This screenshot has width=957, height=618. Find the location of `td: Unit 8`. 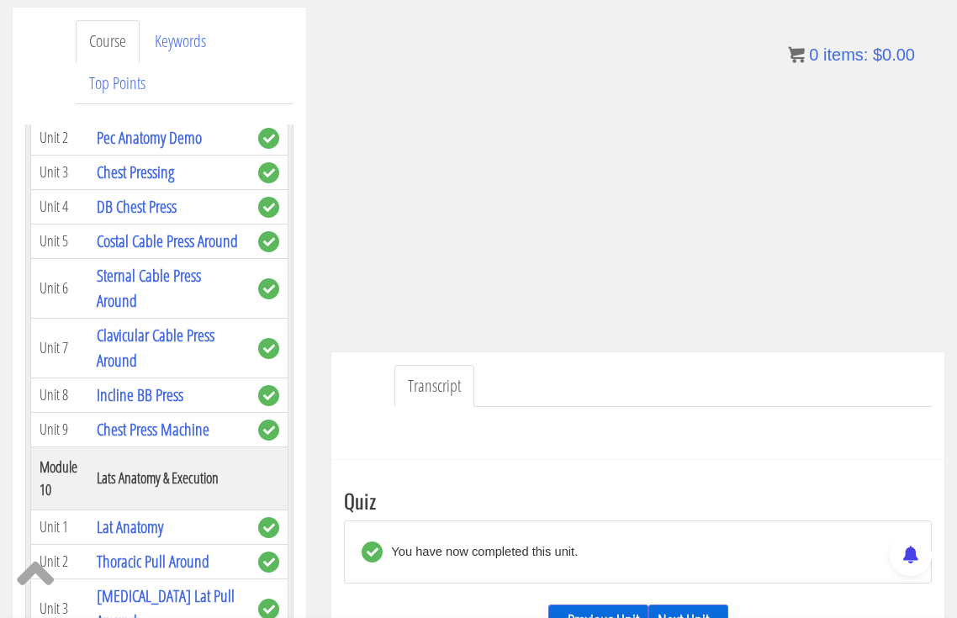

td: Unit 8 is located at coordinates (60, 394).